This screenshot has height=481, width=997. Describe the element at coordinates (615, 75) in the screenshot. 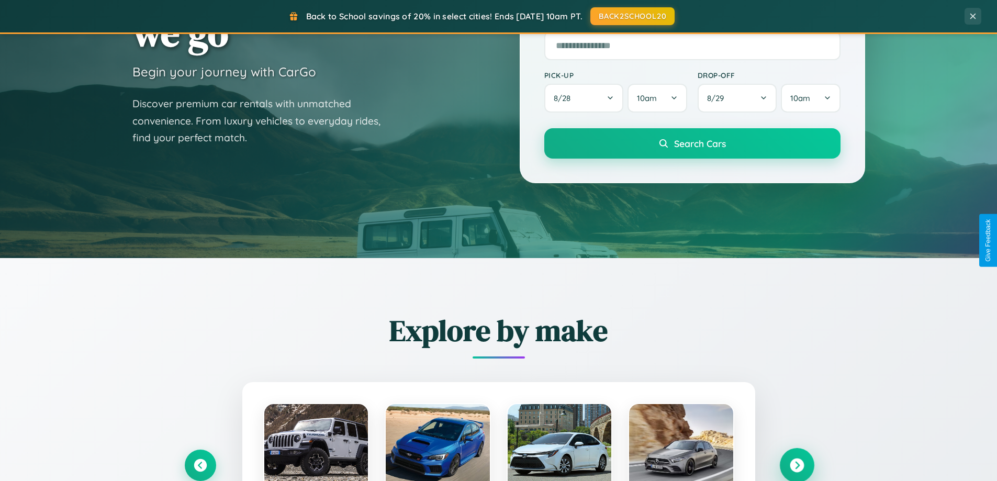

I see `label: Pick-up` at that location.